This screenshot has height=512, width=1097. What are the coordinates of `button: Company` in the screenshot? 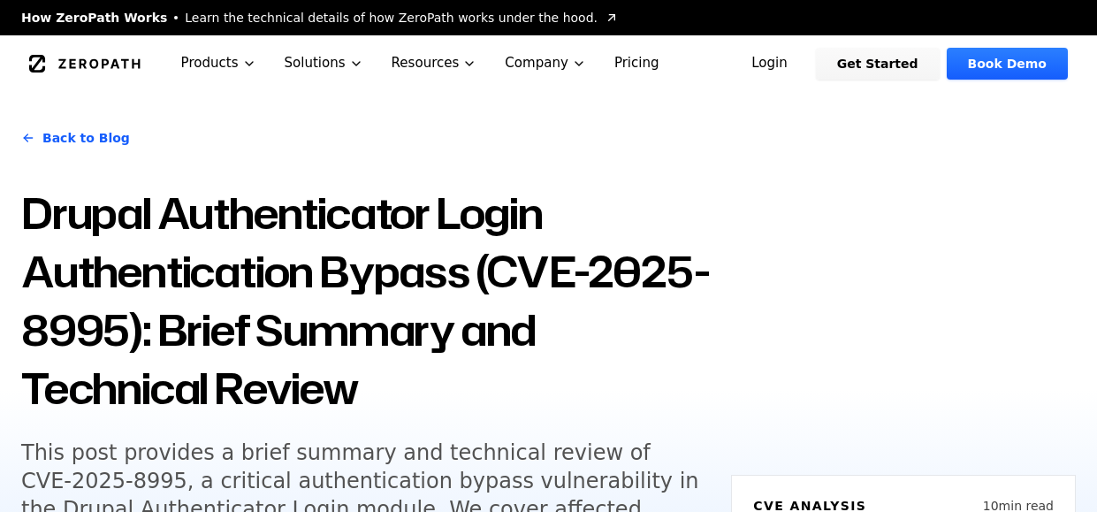 It's located at (546, 63).